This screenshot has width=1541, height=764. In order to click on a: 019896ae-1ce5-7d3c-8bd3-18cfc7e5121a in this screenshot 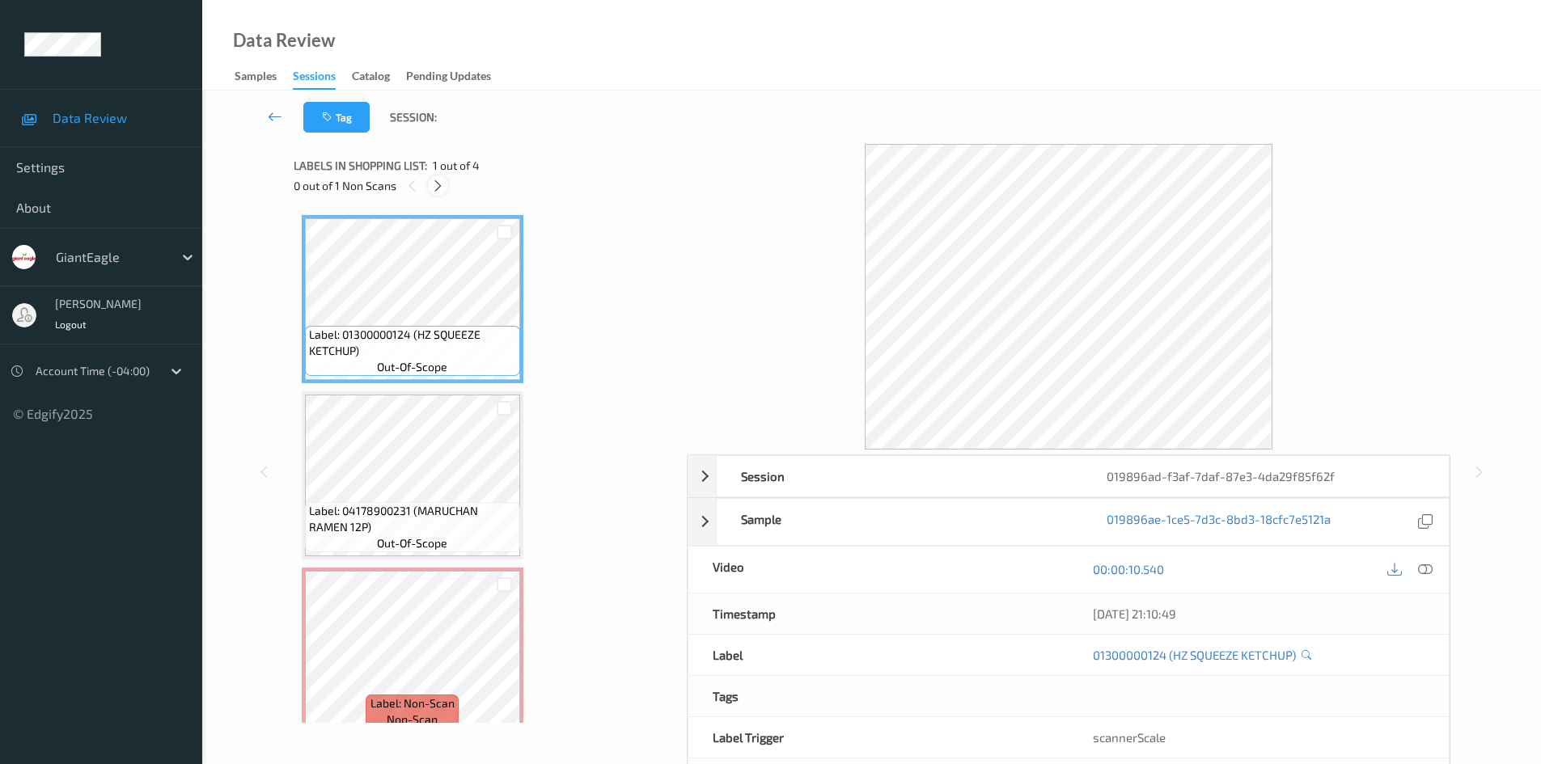, I will do `click(1218, 522)`.